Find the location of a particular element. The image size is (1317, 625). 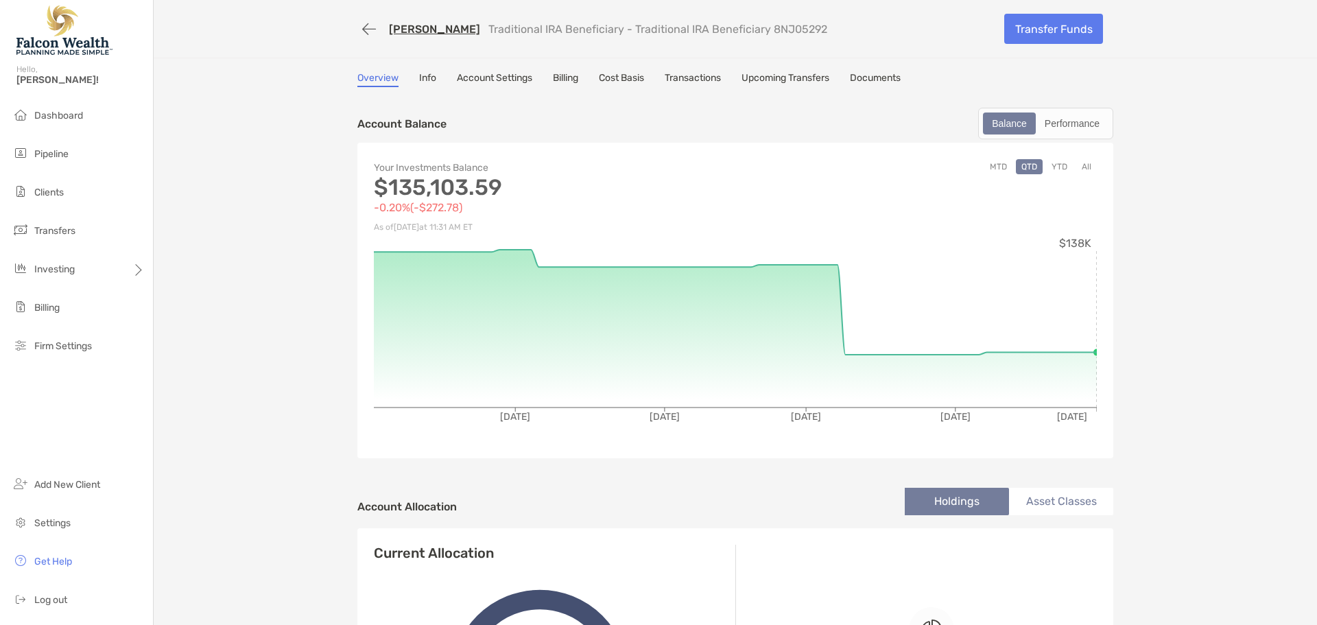

span: Log out is located at coordinates (51, 599).